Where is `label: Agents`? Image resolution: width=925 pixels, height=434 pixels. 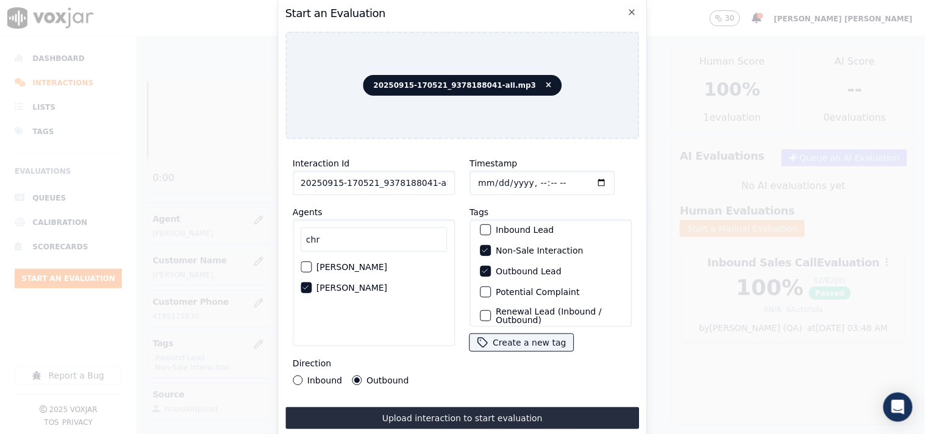
label: Agents is located at coordinates (307, 212).